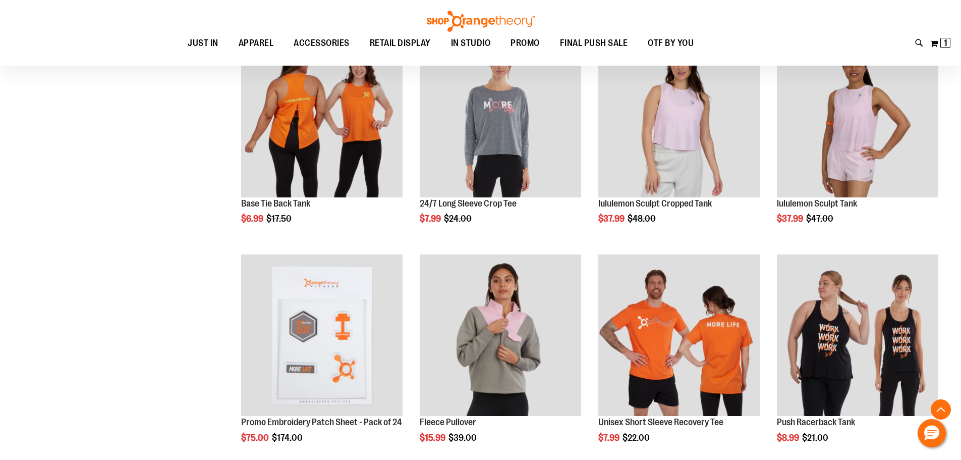 The width and height of the screenshot is (961, 460). Describe the element at coordinates (400, 43) in the screenshot. I see `span: RETAIL DISPLAY` at that location.